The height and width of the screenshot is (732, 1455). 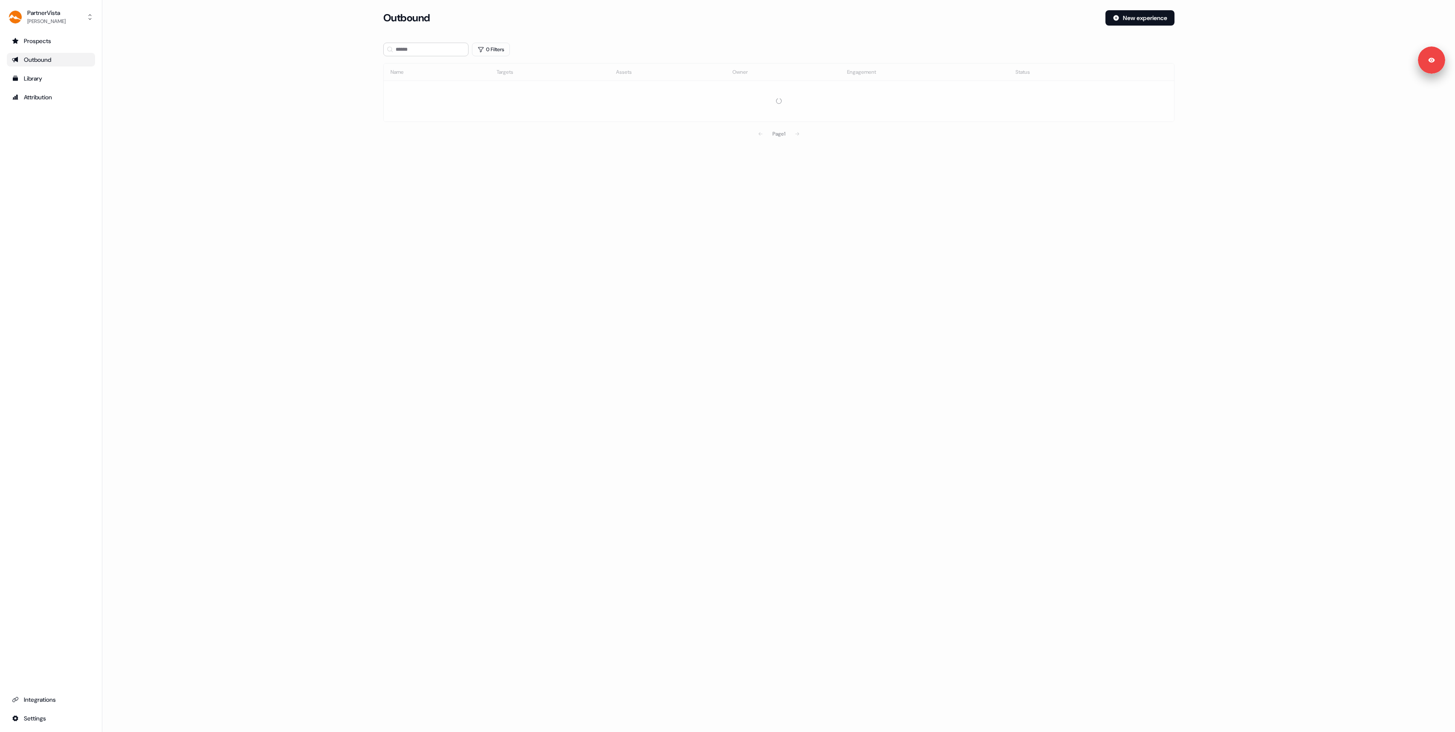 I want to click on div: Attribution, so click(x=51, y=97).